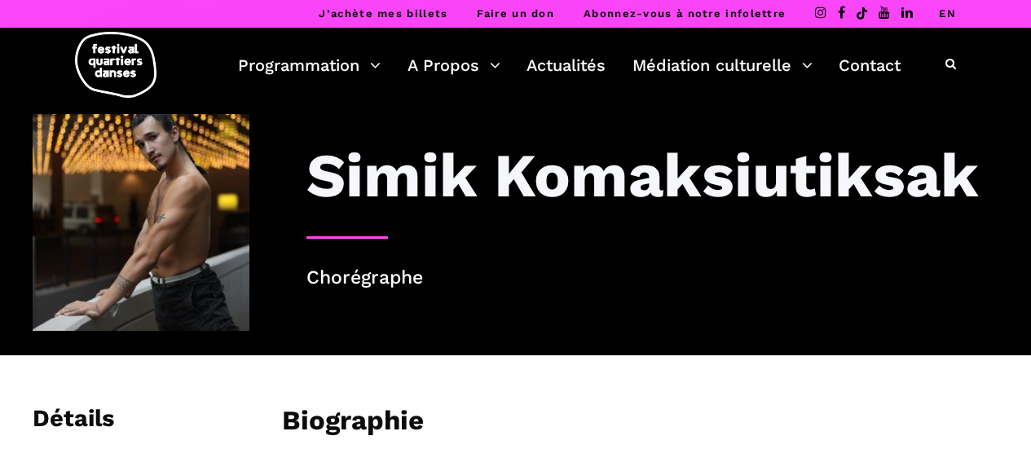  Describe the element at coordinates (685, 13) in the screenshot. I see `a: Abonnez-vous à notre infolettre` at that location.